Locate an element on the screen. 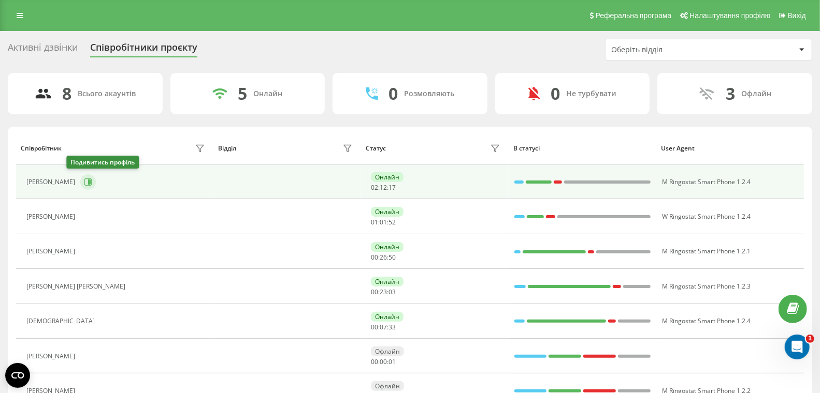 This screenshot has height=393, width=820. span: 33 is located at coordinates (392, 327).